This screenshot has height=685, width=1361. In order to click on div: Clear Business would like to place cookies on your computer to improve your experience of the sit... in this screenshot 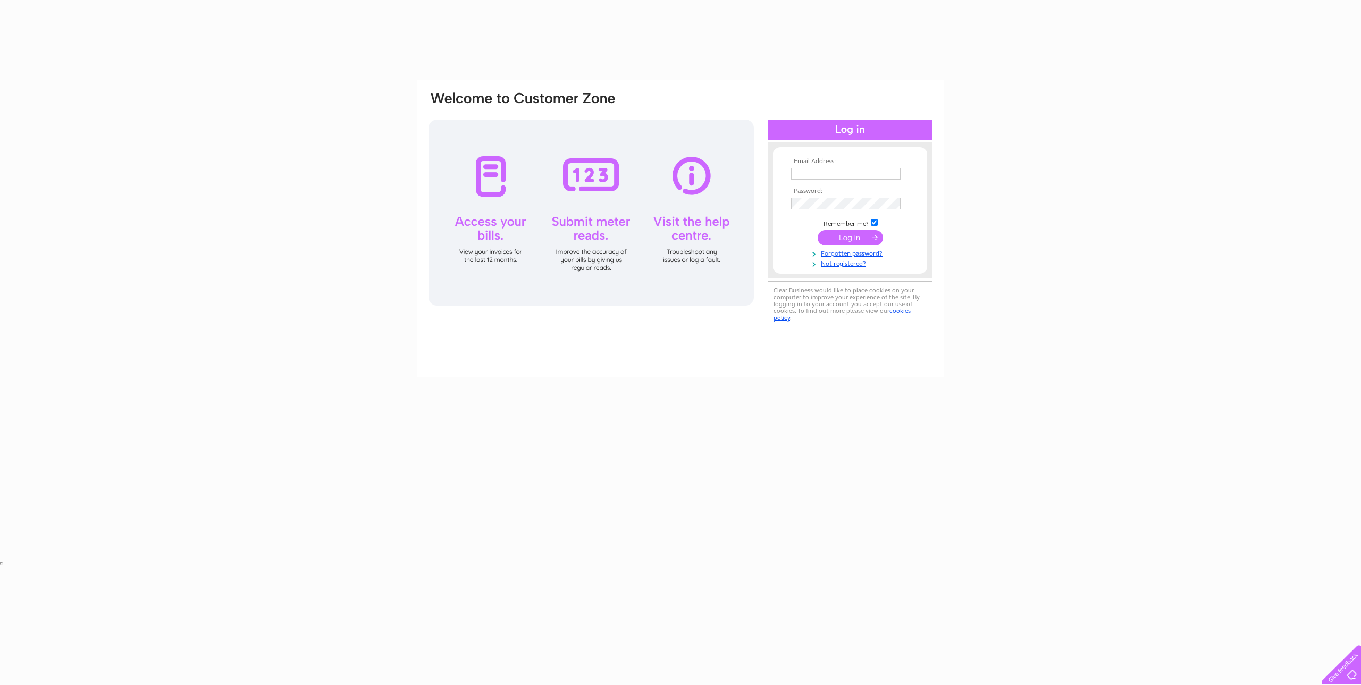, I will do `click(850, 304)`.